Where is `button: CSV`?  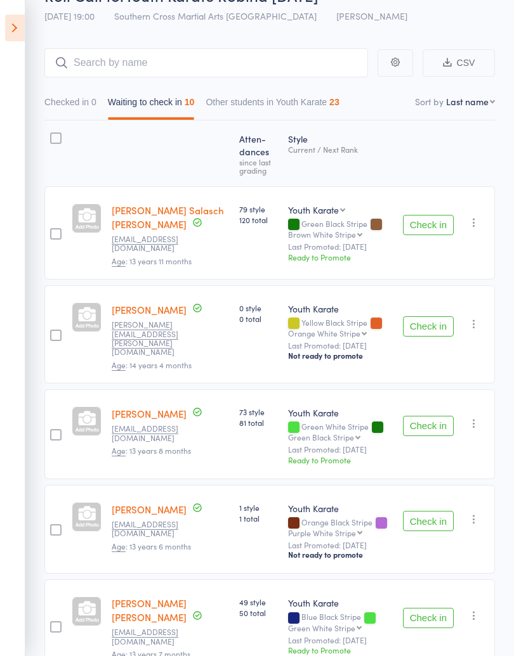
button: CSV is located at coordinates (458, 63).